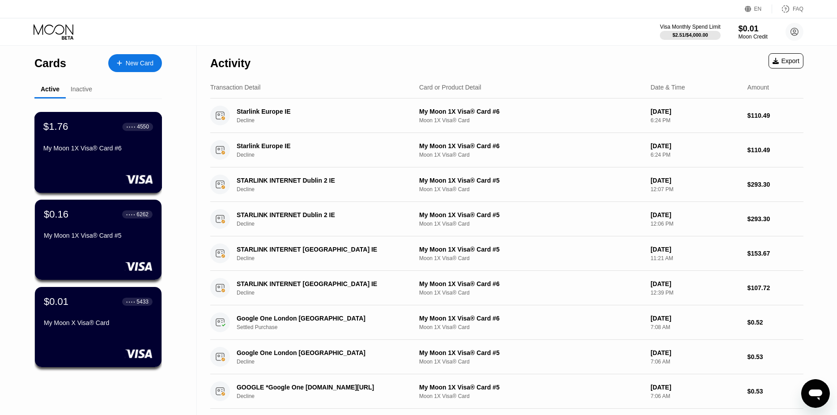 The height and width of the screenshot is (415, 837). What do you see at coordinates (98, 152) in the screenshot?
I see `div: $1.76● ● ● ●4550My Moon 1X Visa® Card #6` at bounding box center [98, 152].